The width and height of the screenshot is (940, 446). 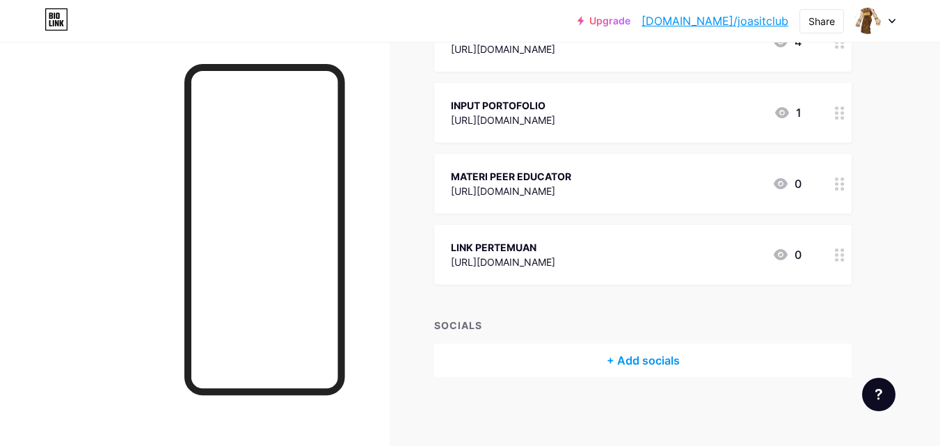 What do you see at coordinates (643, 360) in the screenshot?
I see `div: + Add socials` at bounding box center [643, 360].